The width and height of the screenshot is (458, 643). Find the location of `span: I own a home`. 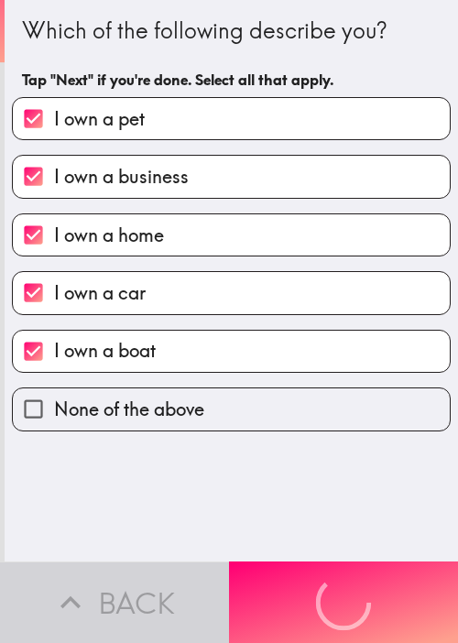

span: I own a home is located at coordinates (109, 236).